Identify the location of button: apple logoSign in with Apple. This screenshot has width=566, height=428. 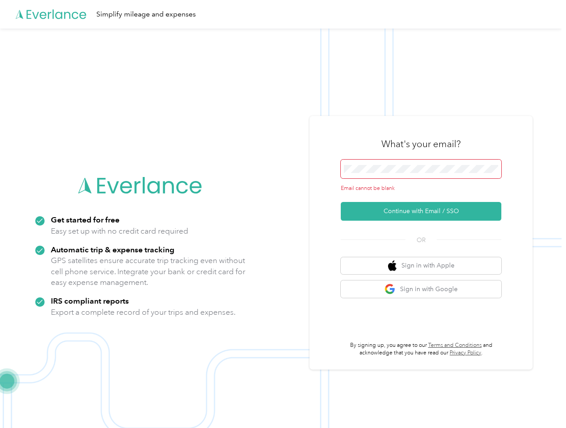
(421, 266).